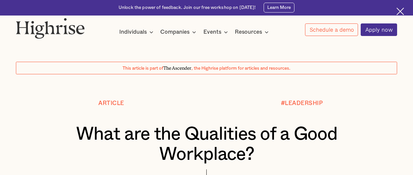 The width and height of the screenshot is (413, 175). I want to click on a: Learn More, so click(279, 8).